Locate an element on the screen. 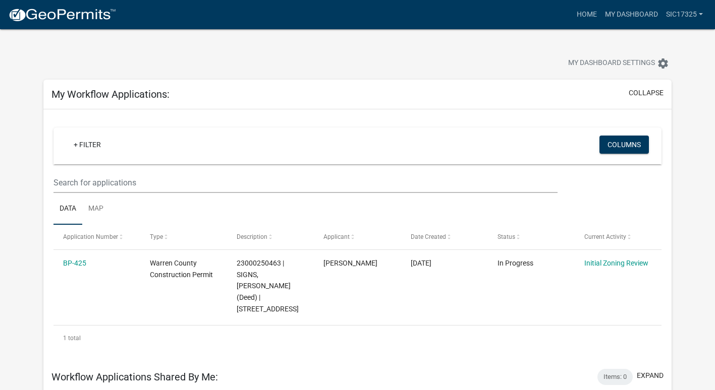 This screenshot has height=390, width=715. a: + Filter is located at coordinates (87, 145).